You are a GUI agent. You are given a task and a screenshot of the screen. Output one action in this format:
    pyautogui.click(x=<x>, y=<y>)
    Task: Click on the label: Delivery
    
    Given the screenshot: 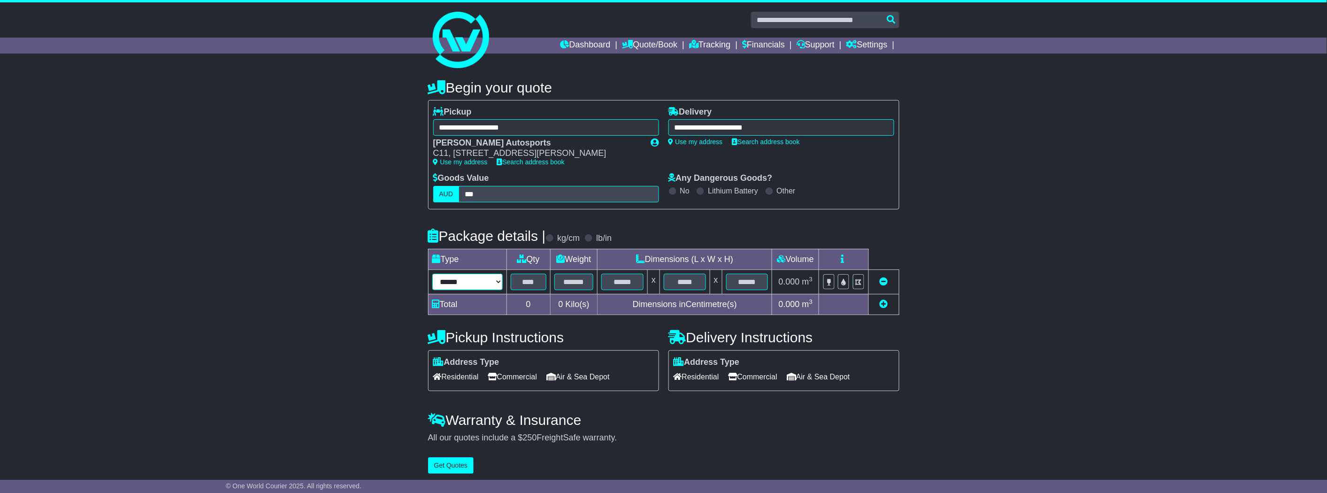 What is the action you would take?
    pyautogui.click(x=690, y=112)
    